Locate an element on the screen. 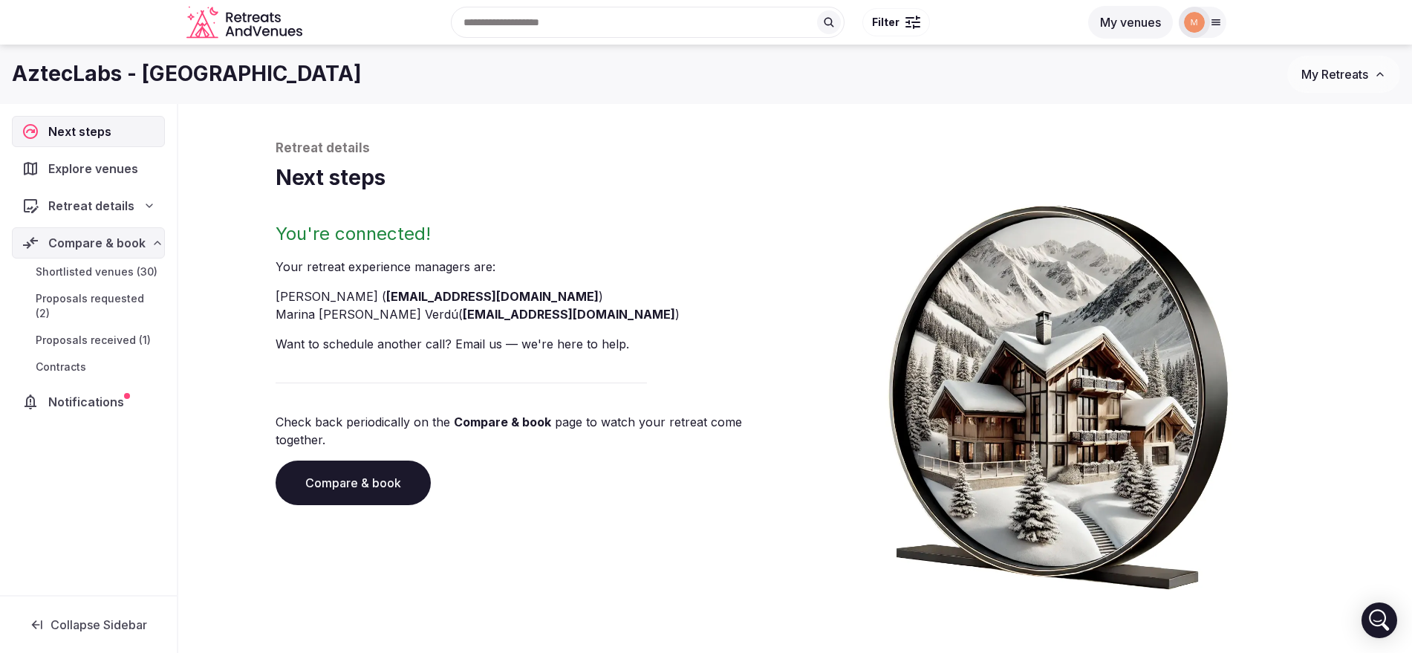 The height and width of the screenshot is (653, 1412). a: Proposals requested (2) is located at coordinates (88, 306).